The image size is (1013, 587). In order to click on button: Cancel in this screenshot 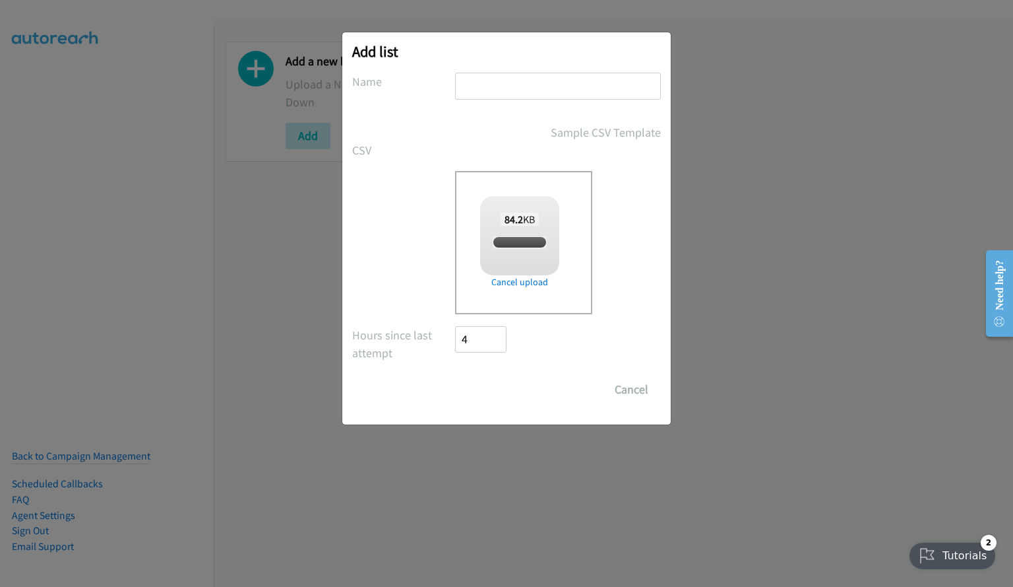, I will do `click(631, 389)`.